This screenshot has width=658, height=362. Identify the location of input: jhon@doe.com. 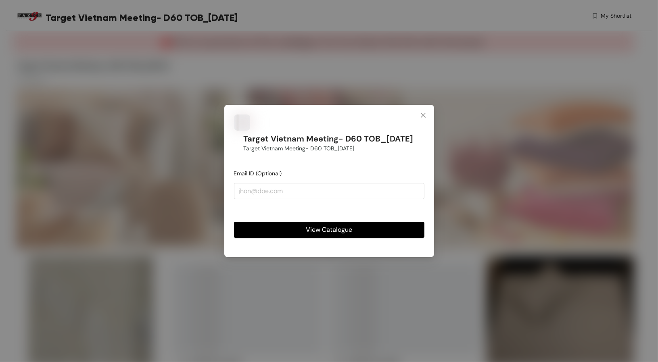
(329, 191).